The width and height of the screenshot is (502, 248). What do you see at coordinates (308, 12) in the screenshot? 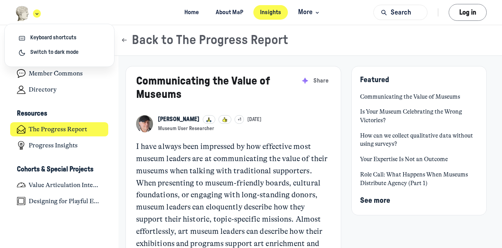
I see `button: More` at bounding box center [308, 12].